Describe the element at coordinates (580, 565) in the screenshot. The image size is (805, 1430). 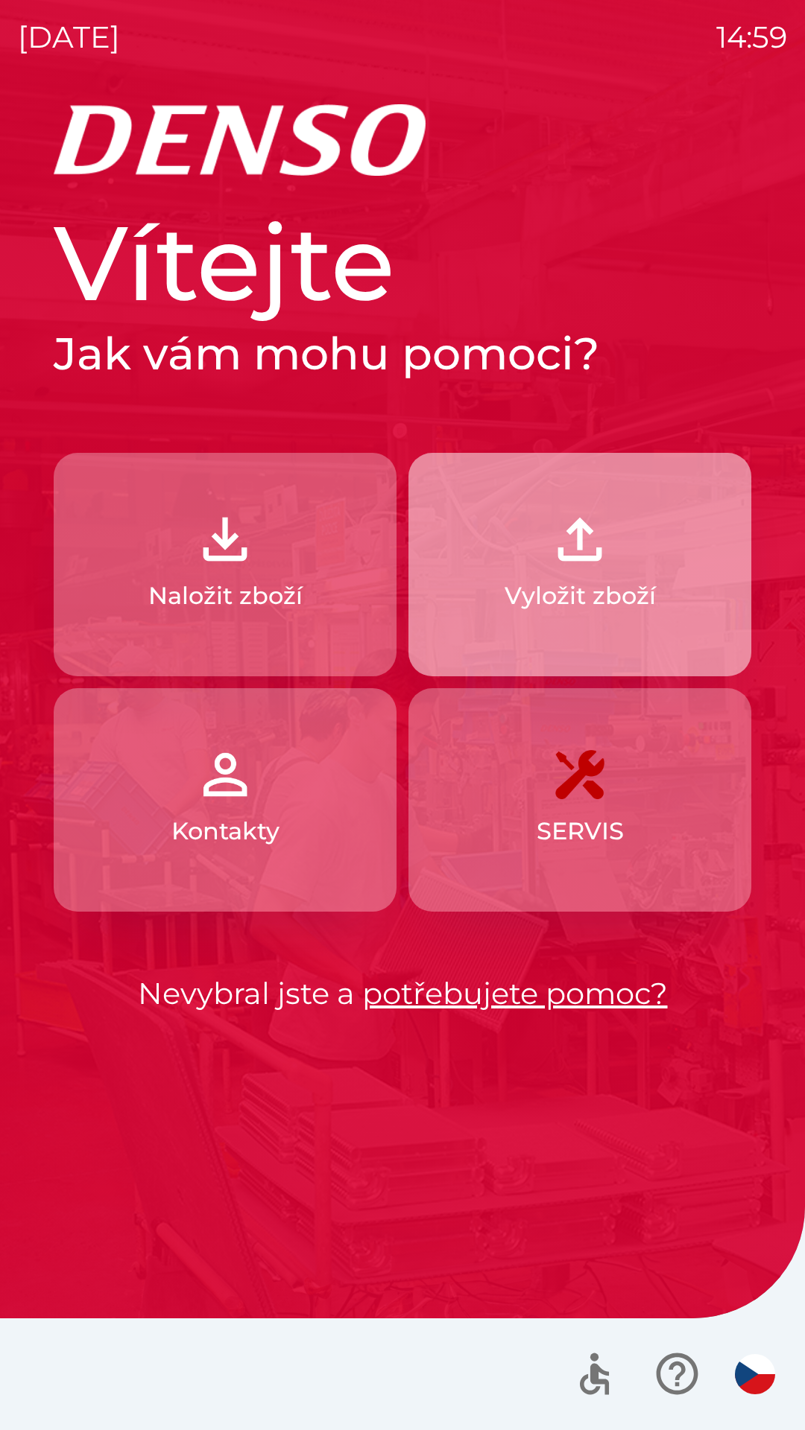
I see `button: Vyložit zboží` at that location.